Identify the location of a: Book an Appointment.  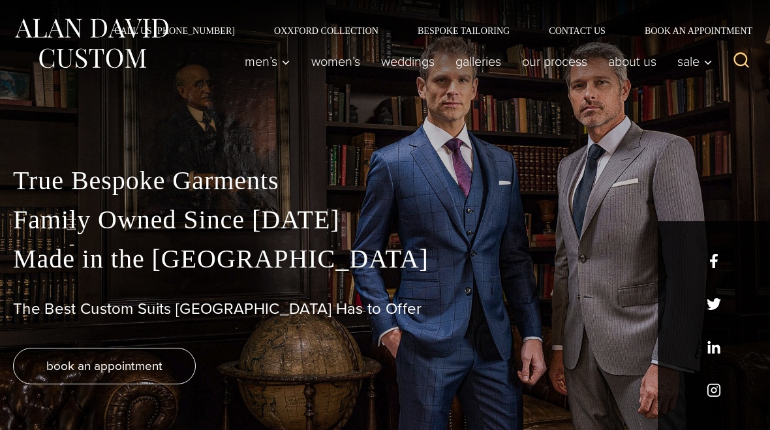
(691, 31).